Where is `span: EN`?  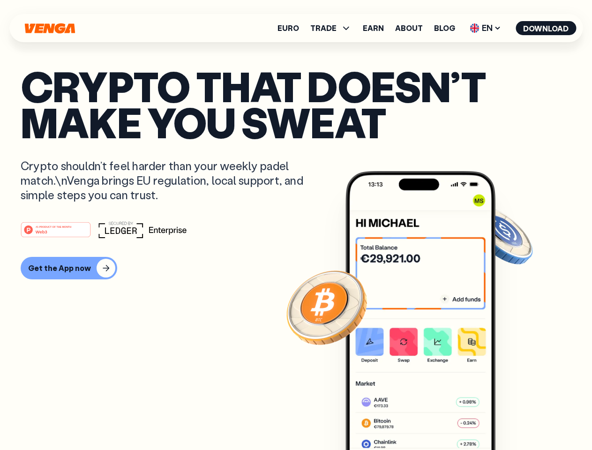
span: EN is located at coordinates (485, 28).